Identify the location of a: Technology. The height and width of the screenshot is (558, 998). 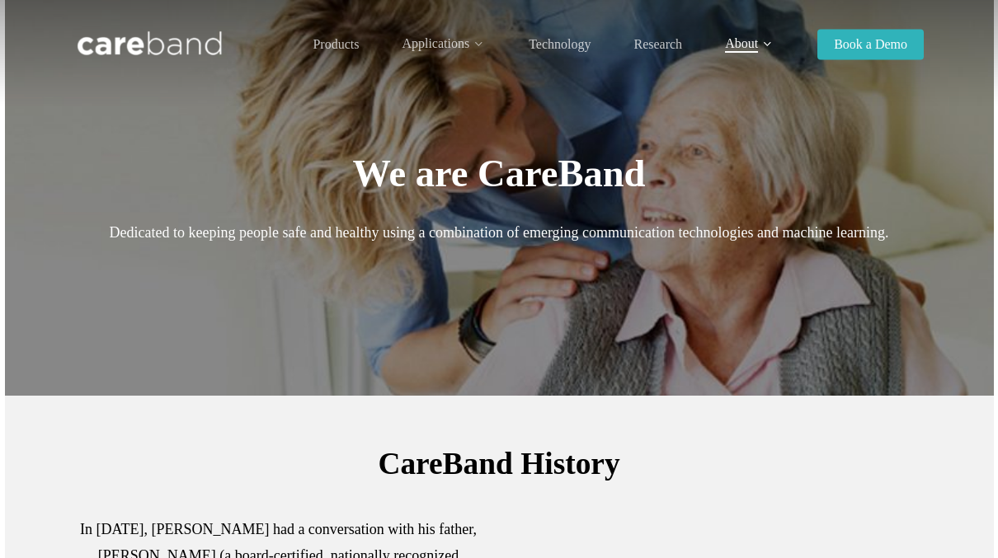
(559, 45).